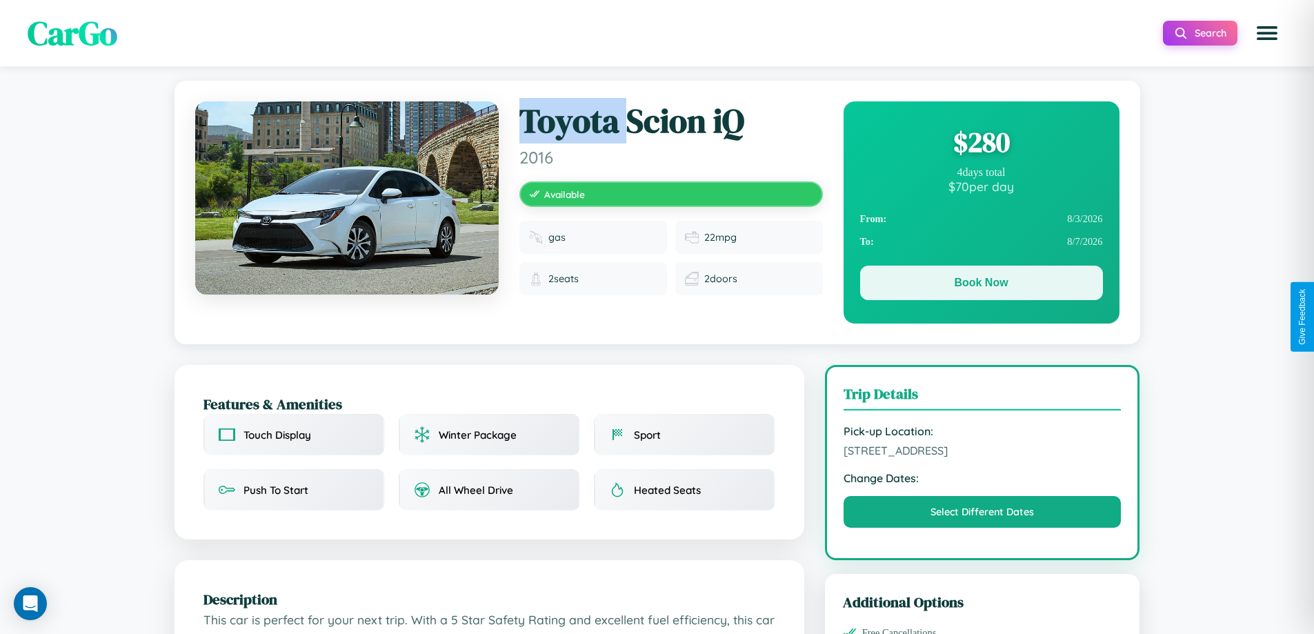 This screenshot has height=634, width=1314. Describe the element at coordinates (981, 283) in the screenshot. I see `button: Book Now` at that location.